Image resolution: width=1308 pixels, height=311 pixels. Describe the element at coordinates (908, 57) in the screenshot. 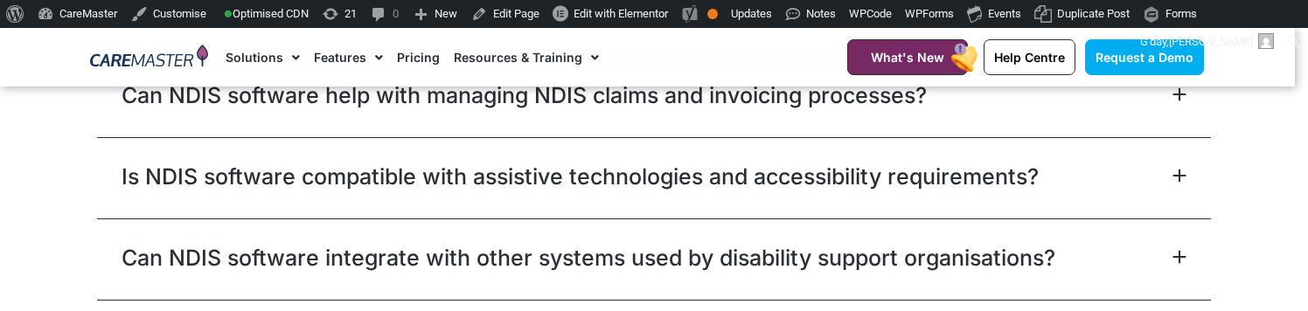

I see `span: What's New` at that location.